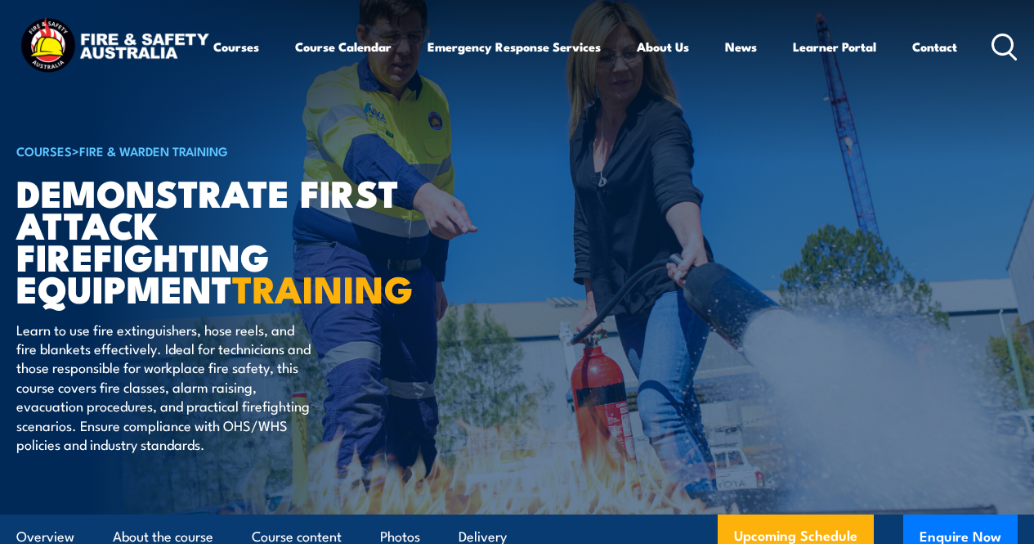  I want to click on a: News, so click(741, 47).